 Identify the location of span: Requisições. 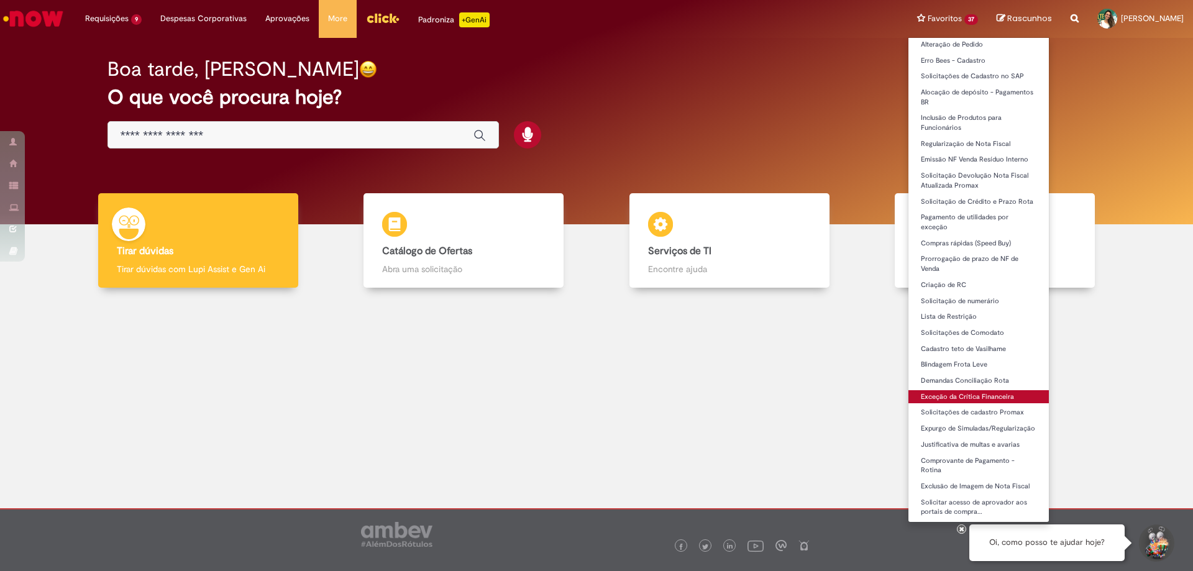
(107, 19).